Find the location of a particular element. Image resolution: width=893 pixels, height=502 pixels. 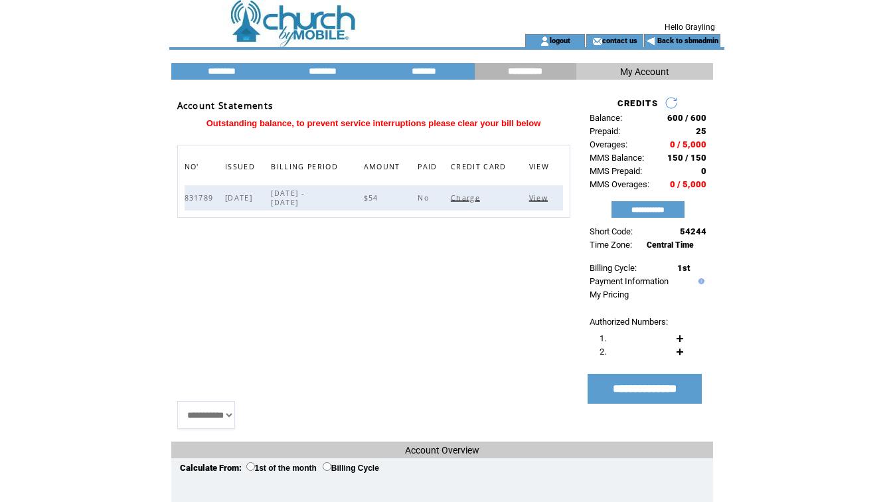

a: logout is located at coordinates (560, 40).